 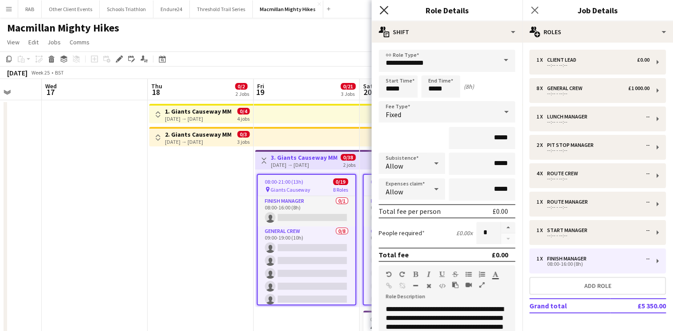 What do you see at coordinates (349, 164) in the screenshot?
I see `div: 2 jobs` at bounding box center [349, 164].